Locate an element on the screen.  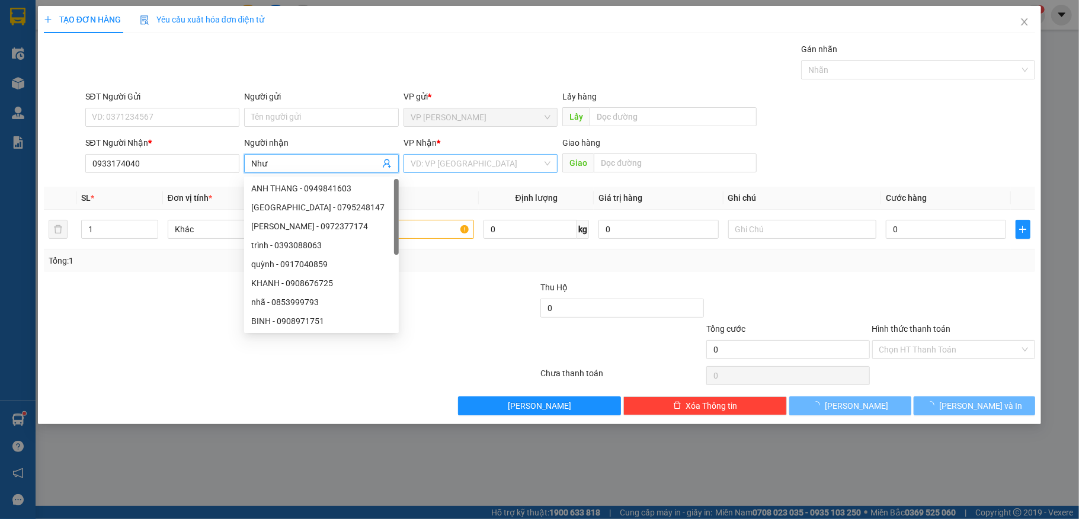
span: Giá trị hàng is located at coordinates (621, 198).